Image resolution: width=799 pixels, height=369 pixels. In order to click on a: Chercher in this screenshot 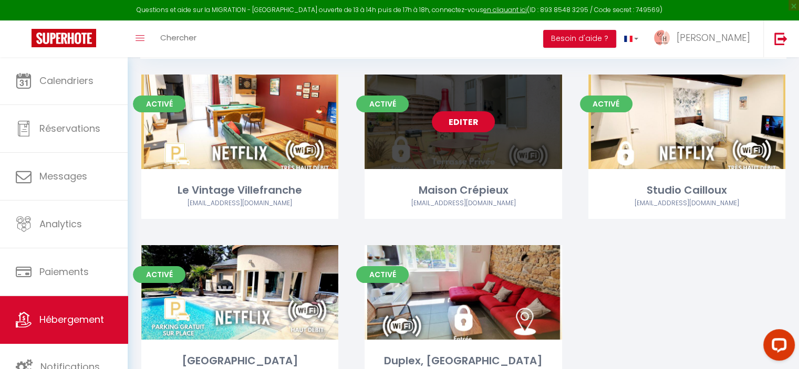, I will do `click(178, 39)`.